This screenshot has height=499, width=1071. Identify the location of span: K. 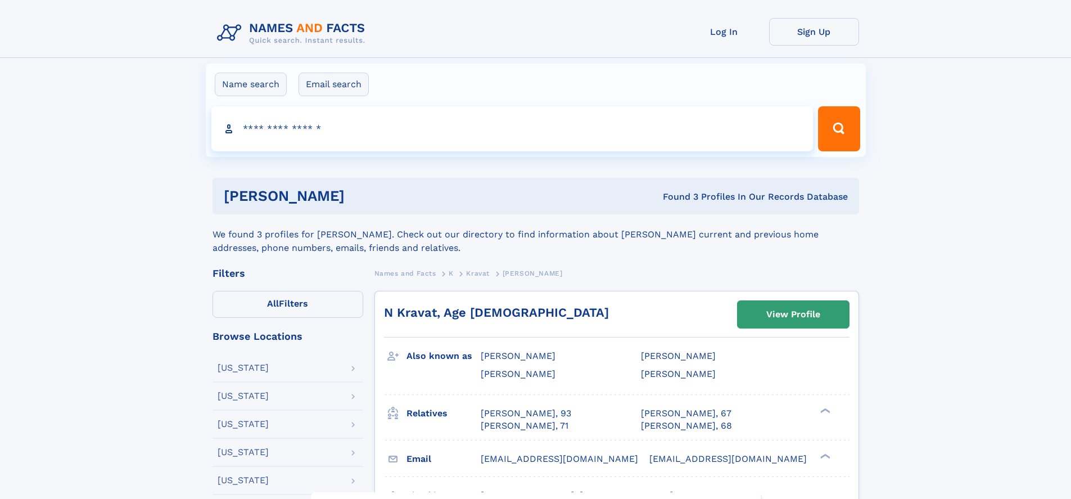
(451, 273).